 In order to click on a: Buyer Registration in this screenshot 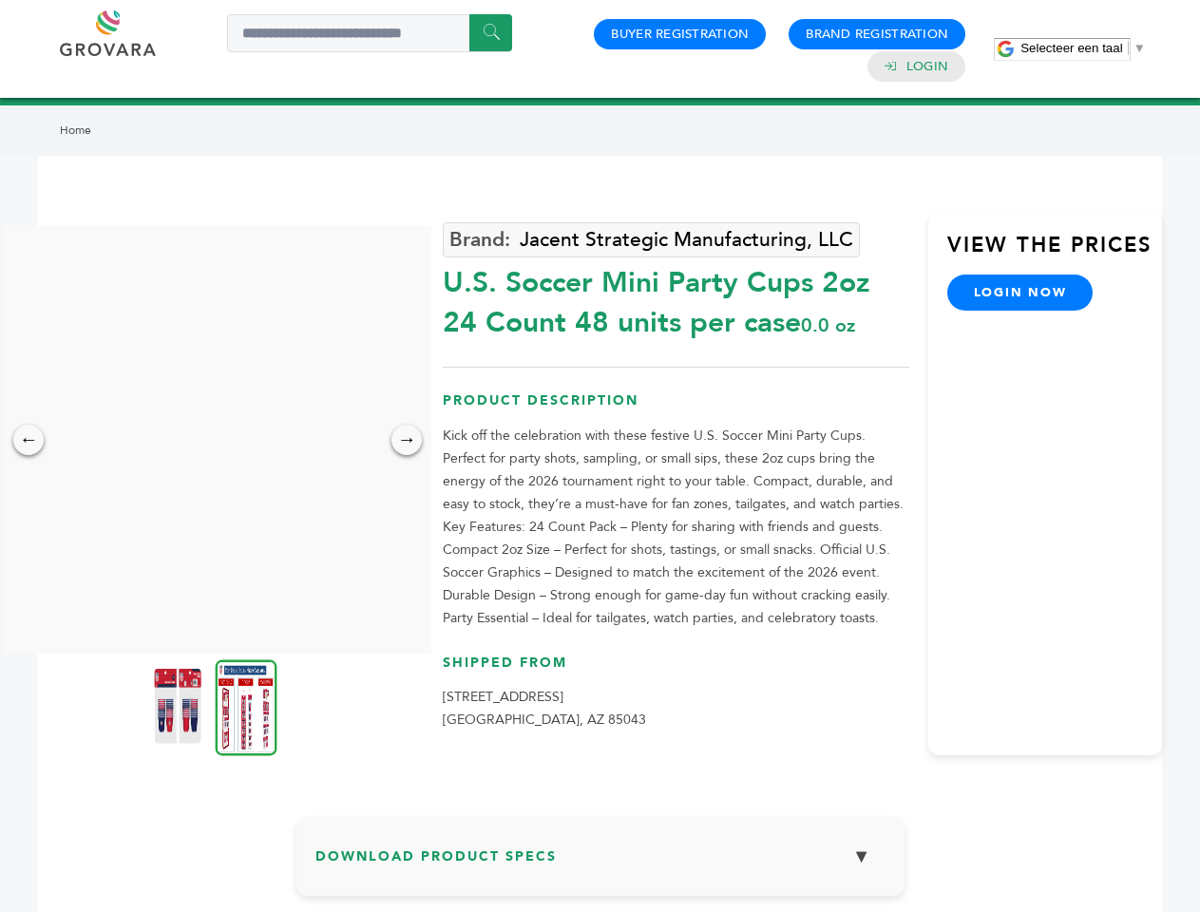, I will do `click(679, 34)`.